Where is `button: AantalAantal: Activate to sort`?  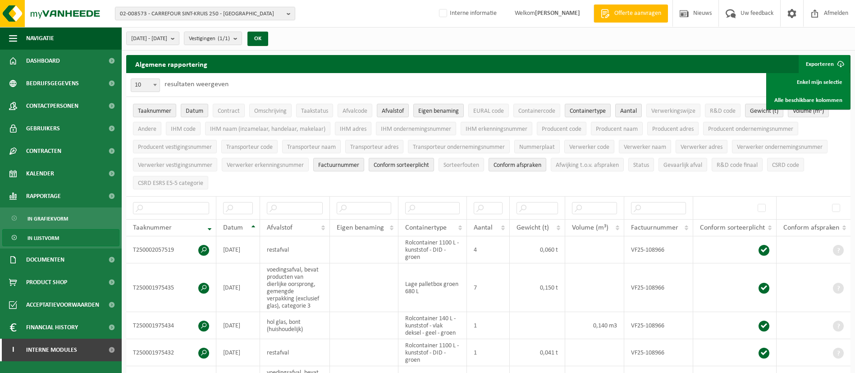
button: AantalAantal: Activate to sort is located at coordinates (629, 110).